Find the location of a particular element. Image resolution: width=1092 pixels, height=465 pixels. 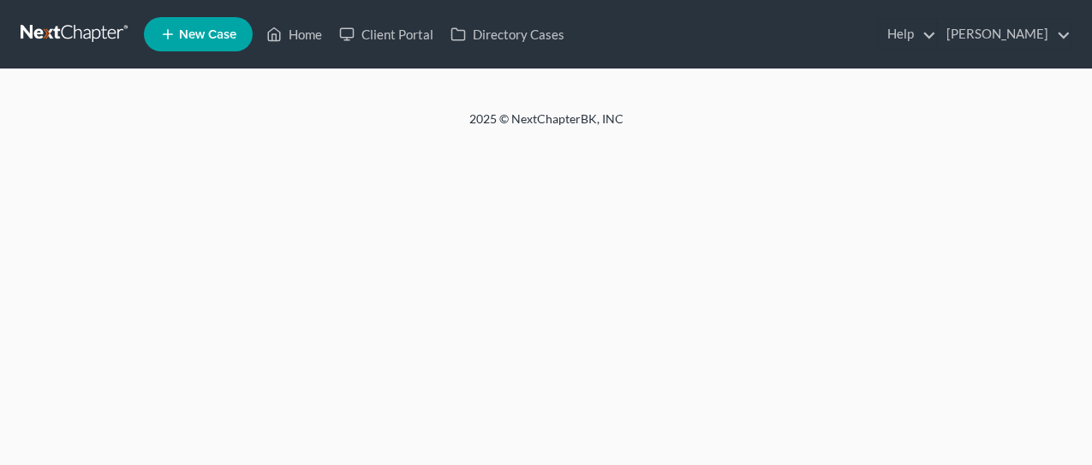

a: Client Portal is located at coordinates (386, 34).